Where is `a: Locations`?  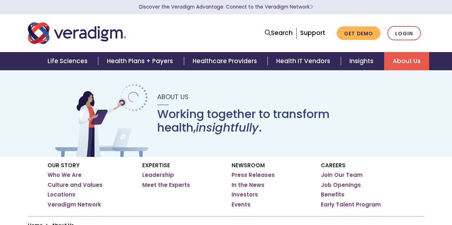
a: Locations is located at coordinates (61, 195).